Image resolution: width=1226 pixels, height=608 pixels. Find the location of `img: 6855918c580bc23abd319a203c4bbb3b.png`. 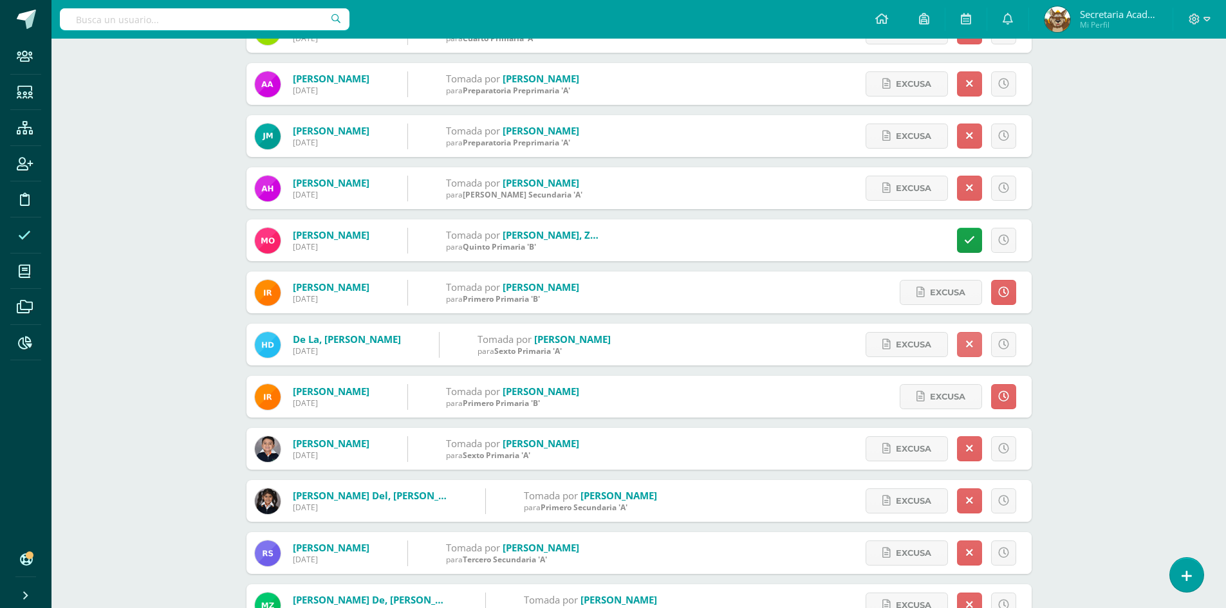

img: 6855918c580bc23abd319a203c4bbb3b.png is located at coordinates (268, 345).